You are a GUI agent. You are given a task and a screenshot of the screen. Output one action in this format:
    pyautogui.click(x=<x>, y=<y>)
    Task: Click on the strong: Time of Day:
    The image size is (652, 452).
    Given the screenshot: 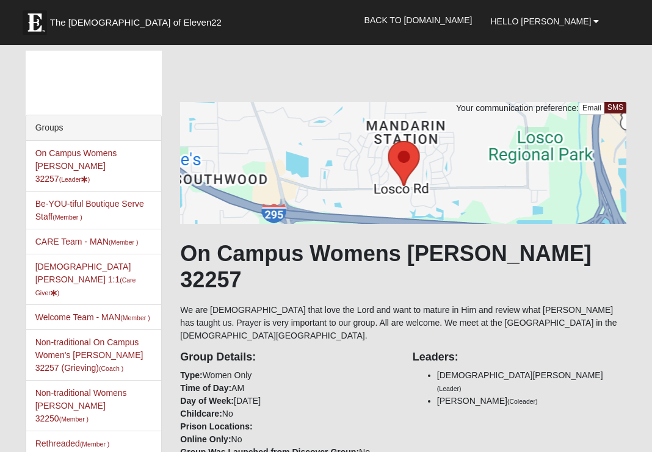 What is the action you would take?
    pyautogui.click(x=206, y=388)
    